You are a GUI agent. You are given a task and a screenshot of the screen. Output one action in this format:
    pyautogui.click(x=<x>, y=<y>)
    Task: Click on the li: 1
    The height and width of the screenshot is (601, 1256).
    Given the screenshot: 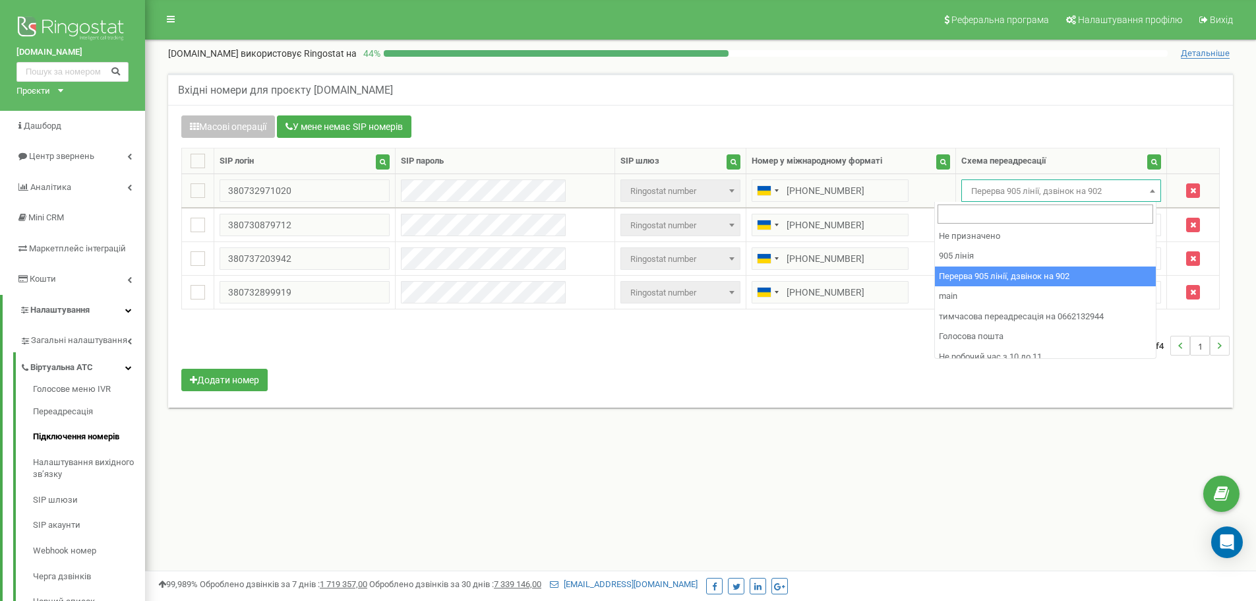 What is the action you would take?
    pyautogui.click(x=1200, y=345)
    